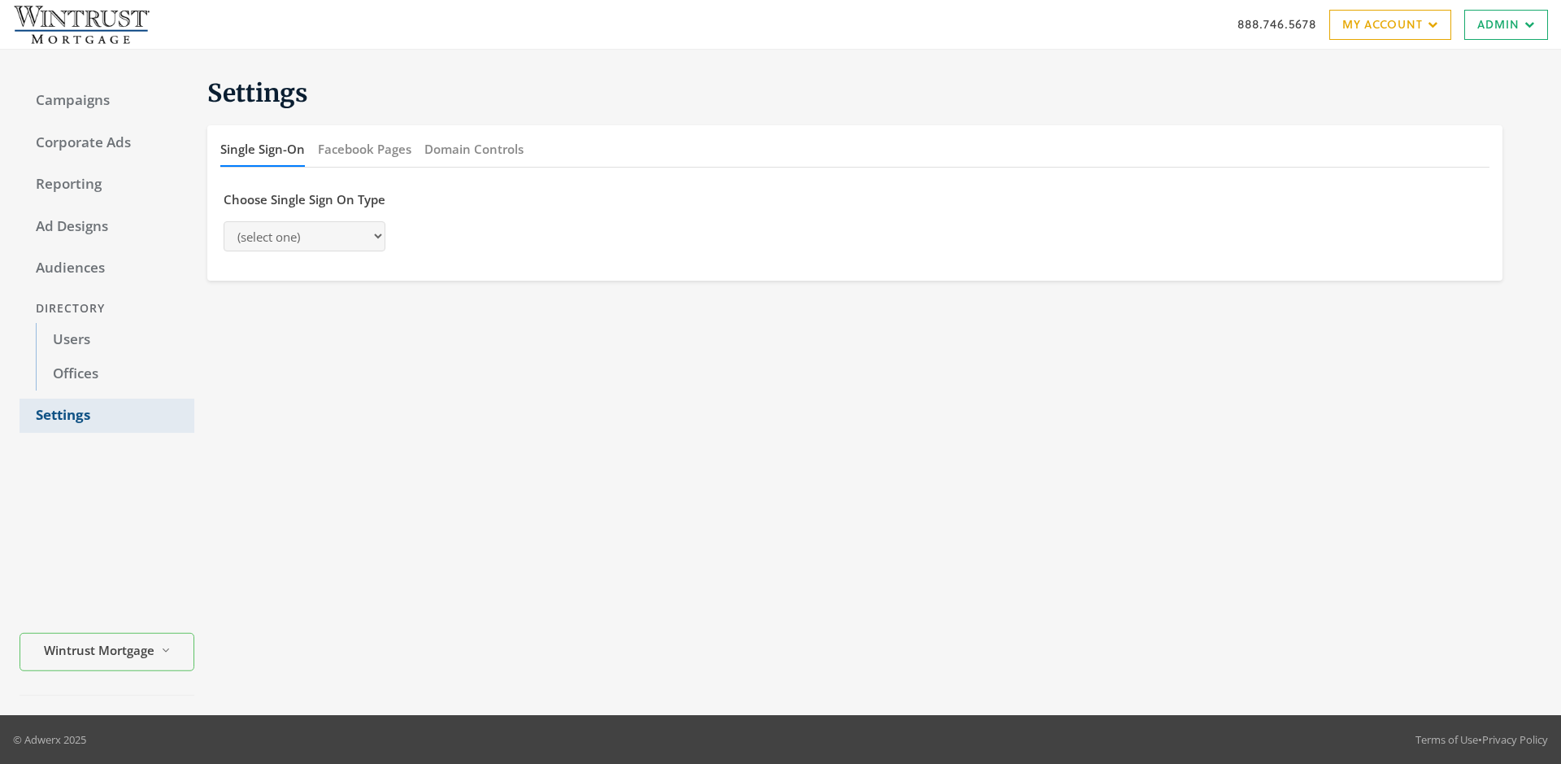  What do you see at coordinates (1515, 739) in the screenshot?
I see `a: Privacy Policy` at bounding box center [1515, 739].